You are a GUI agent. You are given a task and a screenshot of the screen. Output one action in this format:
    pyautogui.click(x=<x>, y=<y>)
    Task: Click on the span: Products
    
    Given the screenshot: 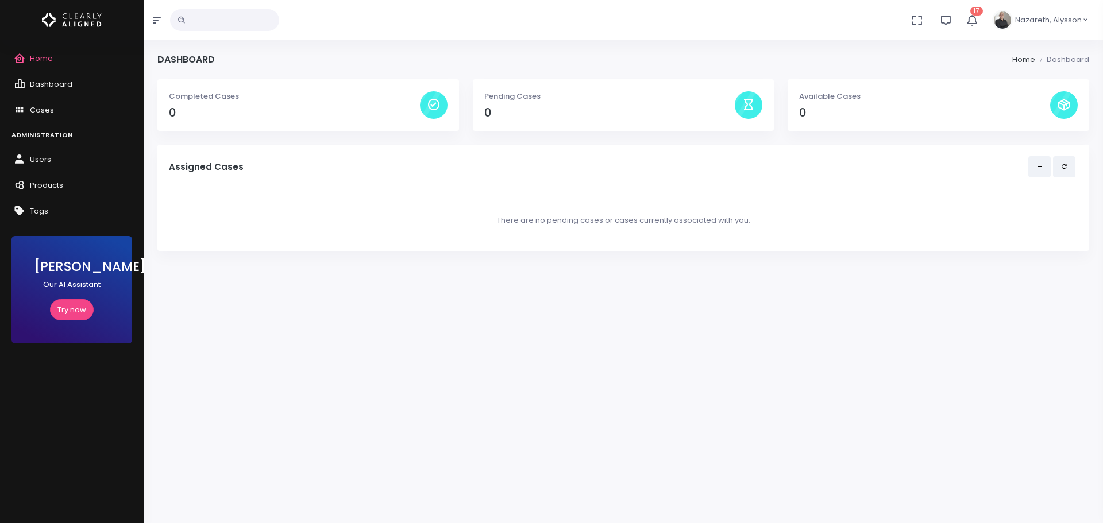 What is the action you would take?
    pyautogui.click(x=47, y=185)
    